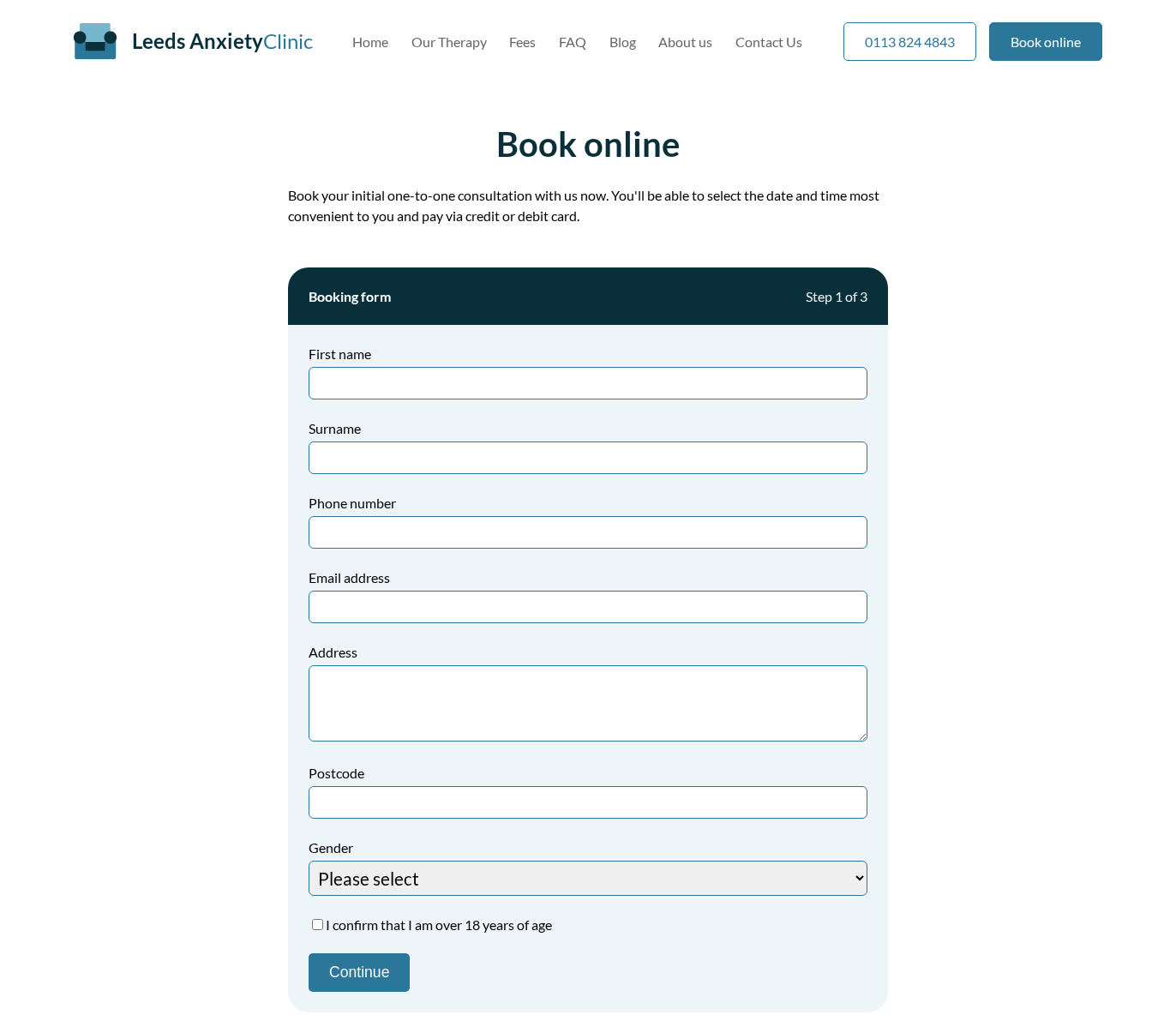  Describe the element at coordinates (588, 577) in the screenshot. I see `label: Email address` at that location.